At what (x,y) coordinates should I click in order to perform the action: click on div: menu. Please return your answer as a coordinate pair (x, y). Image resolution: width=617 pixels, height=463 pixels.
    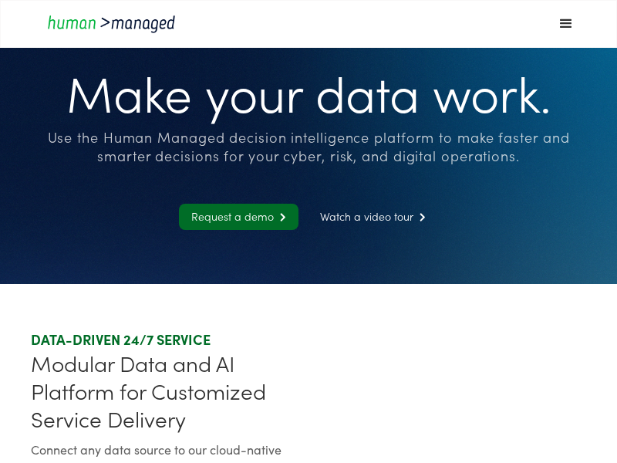
    Looking at the image, I should click on (567, 24).